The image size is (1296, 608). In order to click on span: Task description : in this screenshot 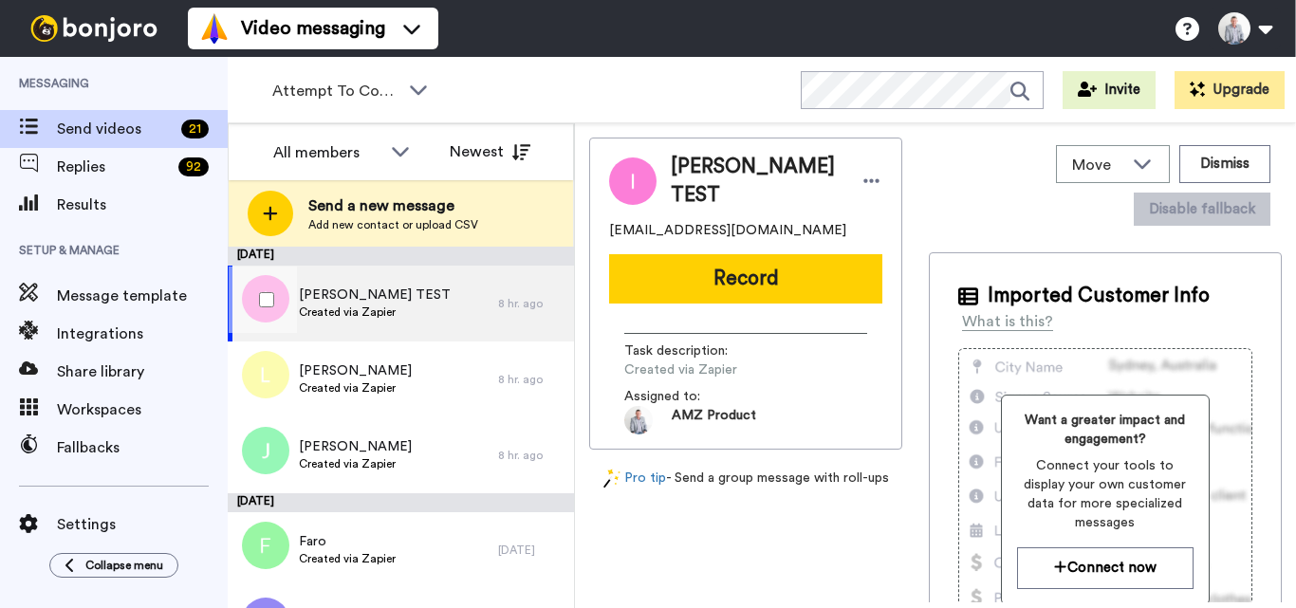, I will do `click(691, 351)`.